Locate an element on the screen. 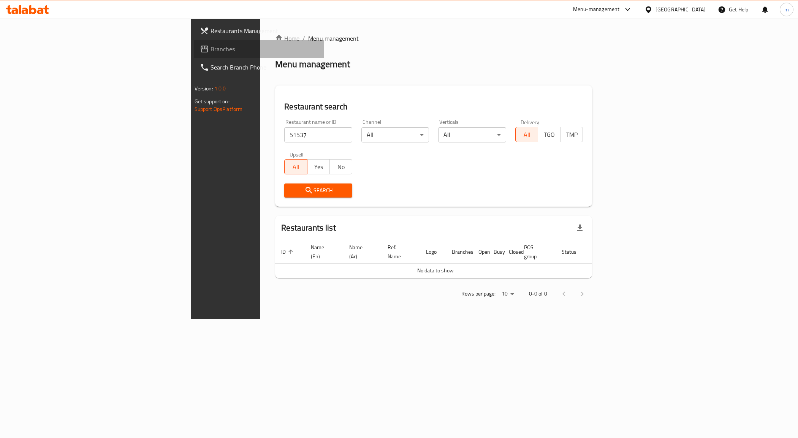  span: Ref. Name is located at coordinates (399, 252).